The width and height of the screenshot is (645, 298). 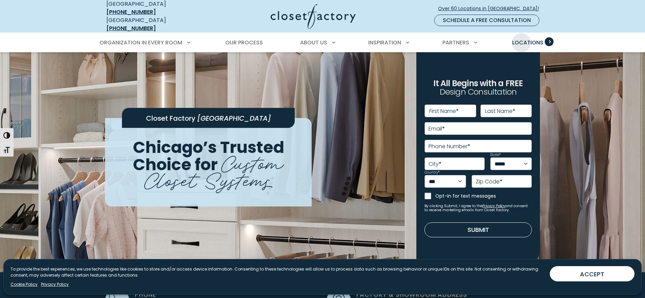 I want to click on small: By clicking Submit, I agree to the and consent to receive marketing emails from Closet Factory., so click(x=478, y=208).